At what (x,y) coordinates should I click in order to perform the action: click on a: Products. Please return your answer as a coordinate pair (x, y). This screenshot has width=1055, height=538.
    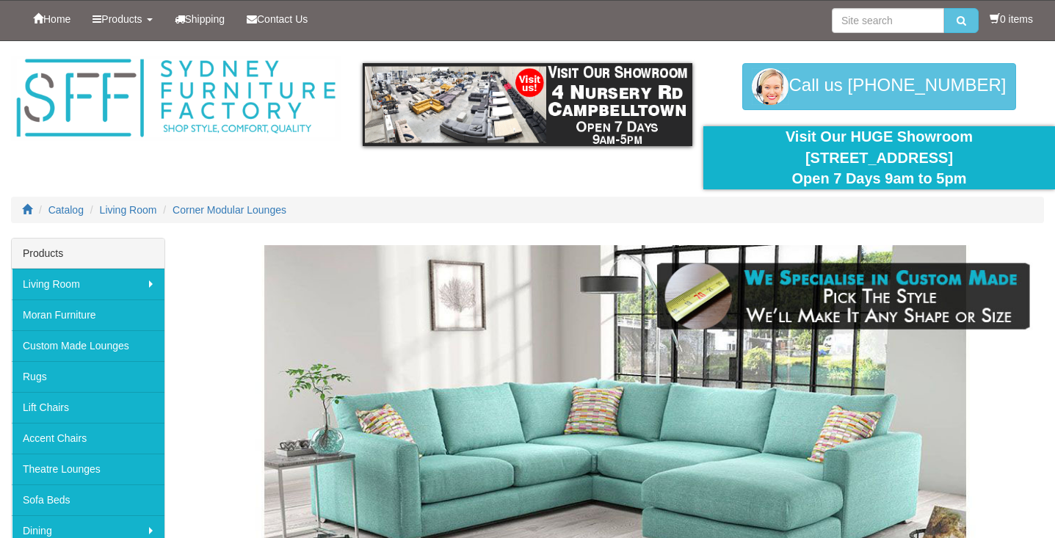
    Looking at the image, I should click on (122, 19).